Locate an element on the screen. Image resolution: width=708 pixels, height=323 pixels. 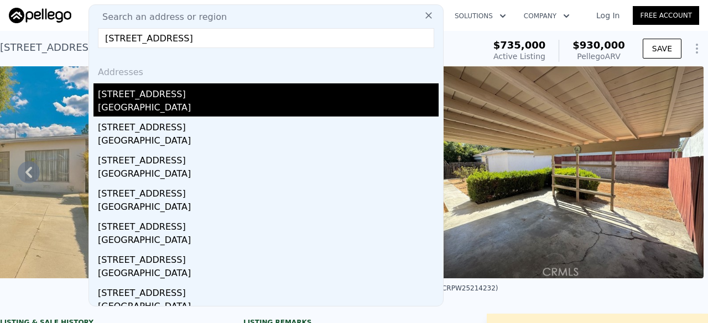
img: Sale: 169652788 Parcel: 63810228 is located at coordinates (562, 173).